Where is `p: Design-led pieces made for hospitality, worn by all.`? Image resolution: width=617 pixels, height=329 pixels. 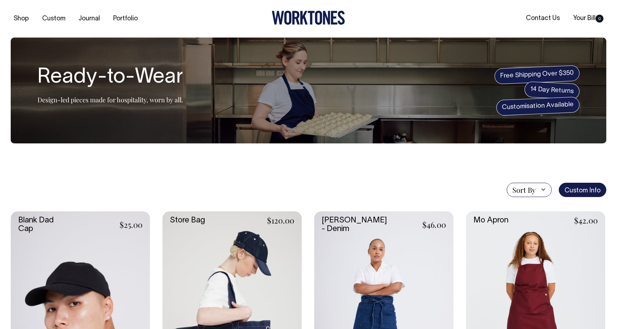
p: Design-led pieces made for hospitality, worn by all. is located at coordinates (110, 100).